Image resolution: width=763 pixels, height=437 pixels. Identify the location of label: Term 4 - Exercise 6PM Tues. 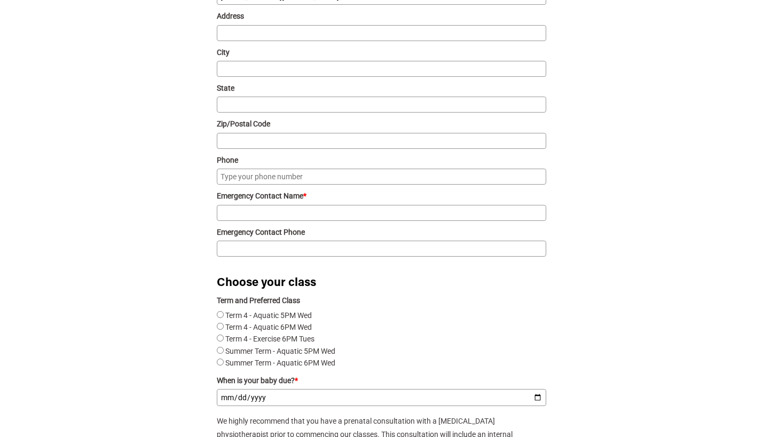
(270, 339).